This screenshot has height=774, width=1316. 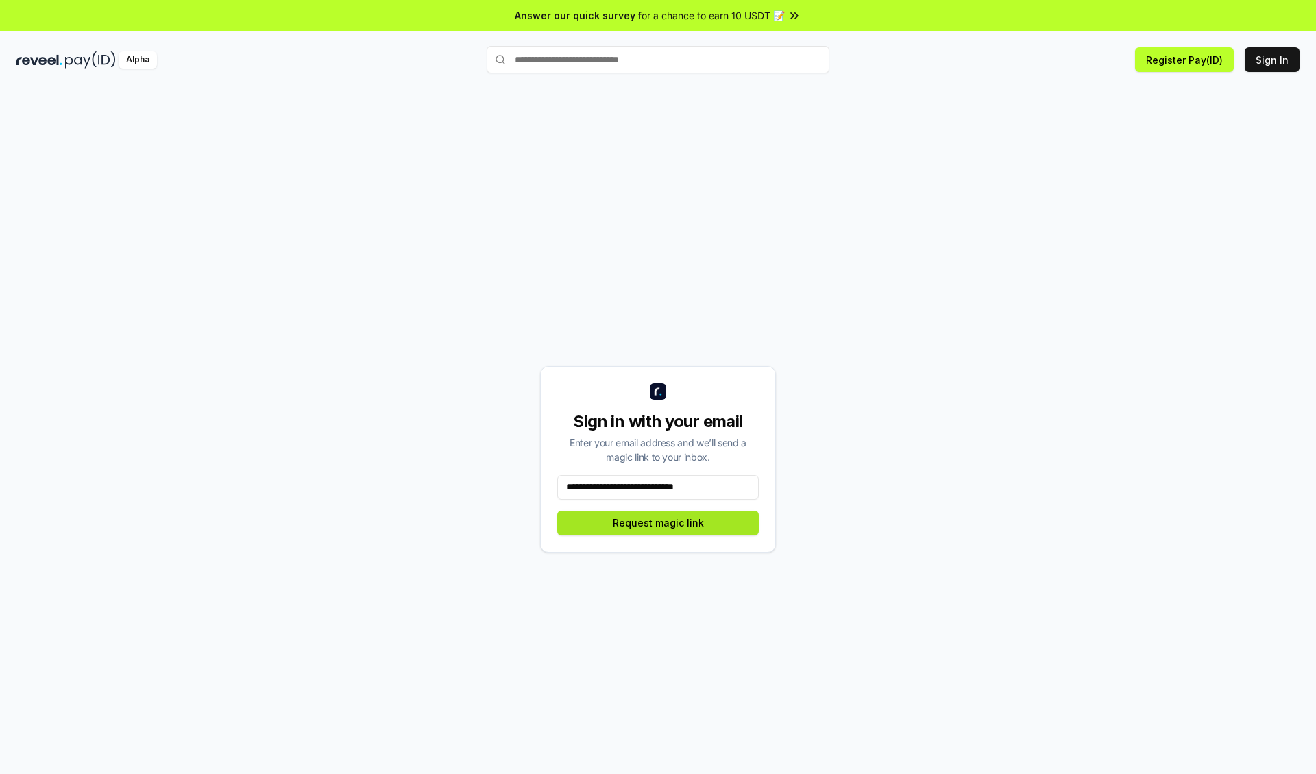 What do you see at coordinates (90, 60) in the screenshot?
I see `img: pay_id` at bounding box center [90, 60].